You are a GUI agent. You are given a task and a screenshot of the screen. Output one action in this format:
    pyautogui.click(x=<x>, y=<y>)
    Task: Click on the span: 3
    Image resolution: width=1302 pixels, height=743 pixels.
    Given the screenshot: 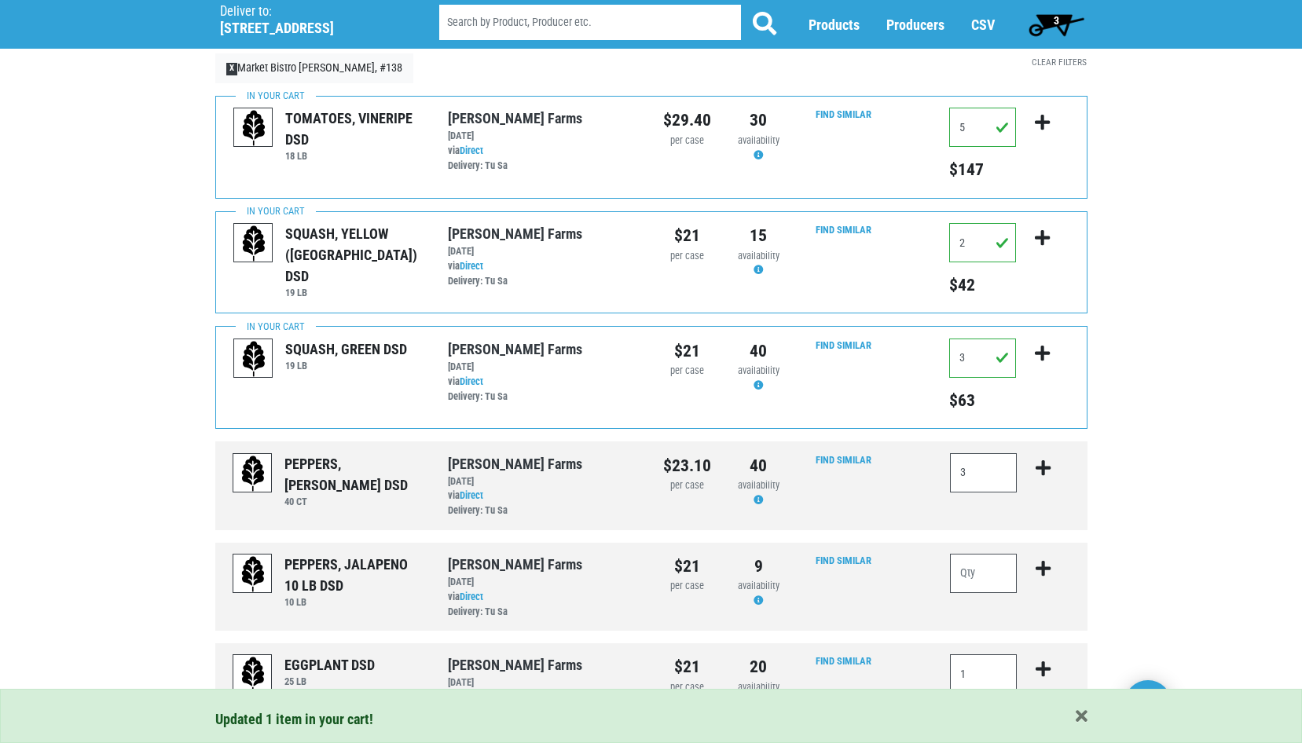 What is the action you would take?
    pyautogui.click(x=1056, y=20)
    